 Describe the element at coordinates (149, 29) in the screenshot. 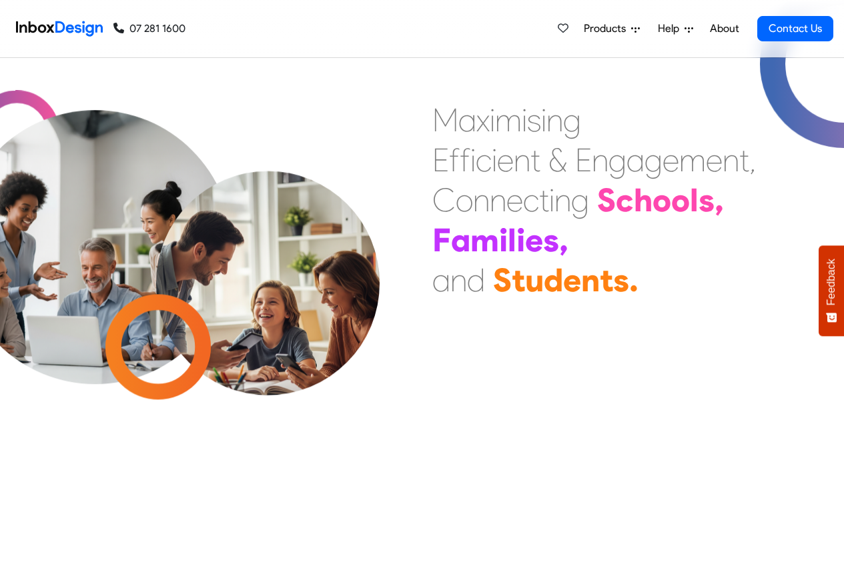

I see `a: 07 281 1600` at that location.